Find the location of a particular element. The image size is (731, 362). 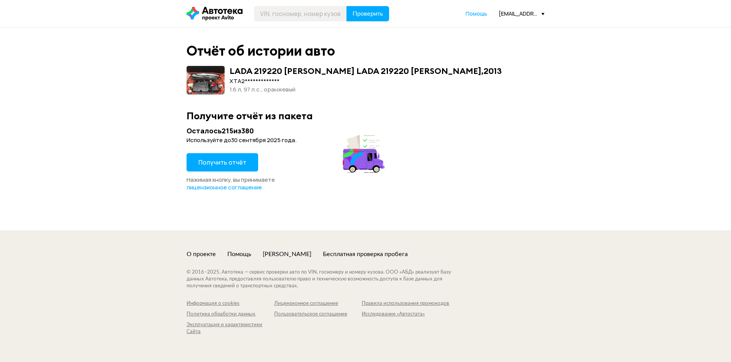

button: Получить отчёт is located at coordinates (222, 162).